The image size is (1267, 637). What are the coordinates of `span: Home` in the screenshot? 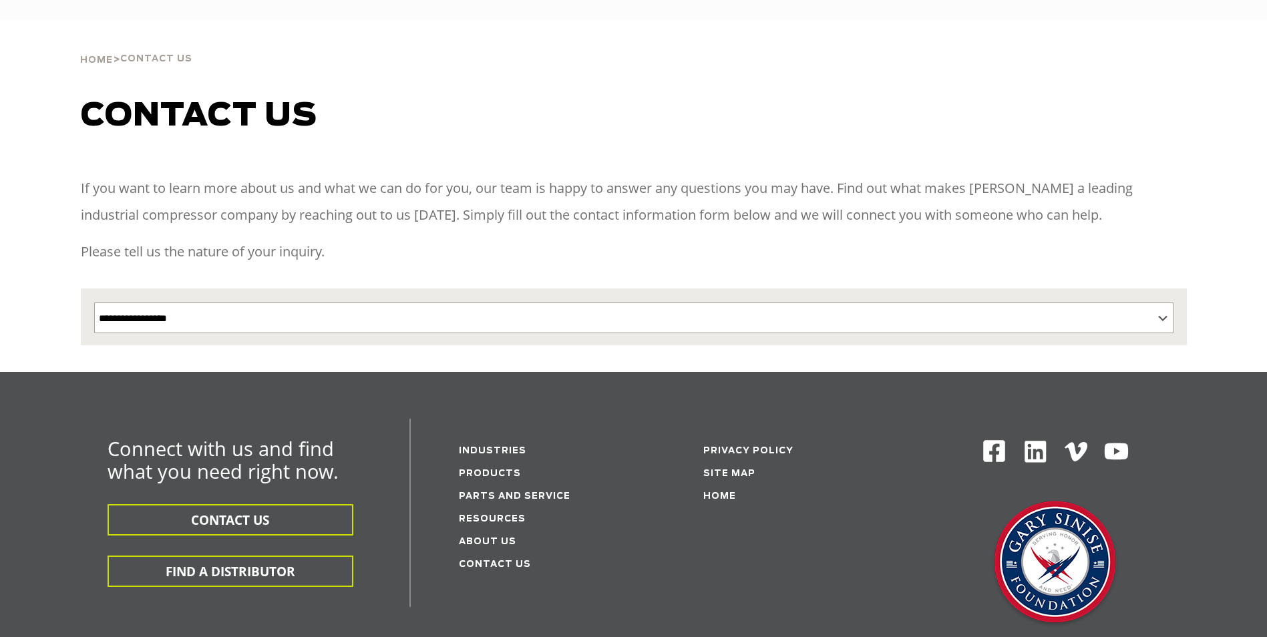 It's located at (96, 60).